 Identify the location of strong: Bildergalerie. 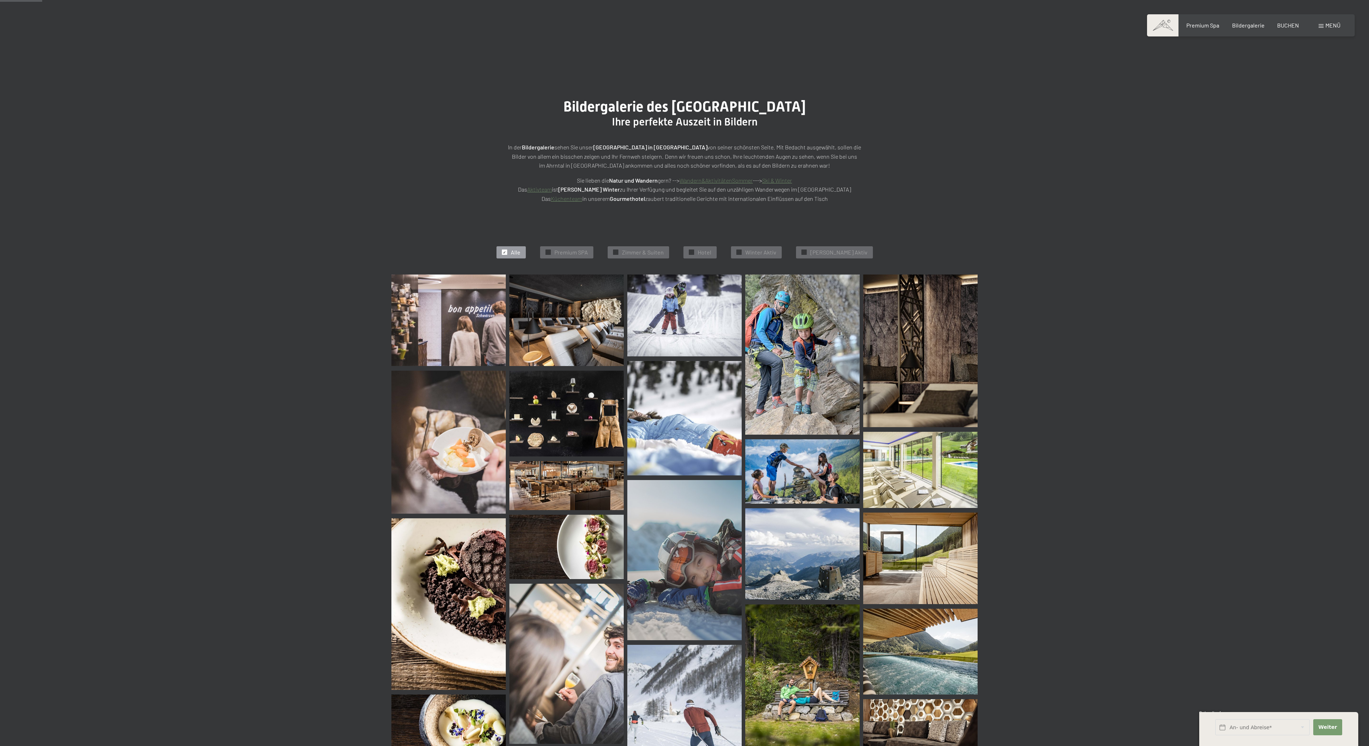
(538, 147).